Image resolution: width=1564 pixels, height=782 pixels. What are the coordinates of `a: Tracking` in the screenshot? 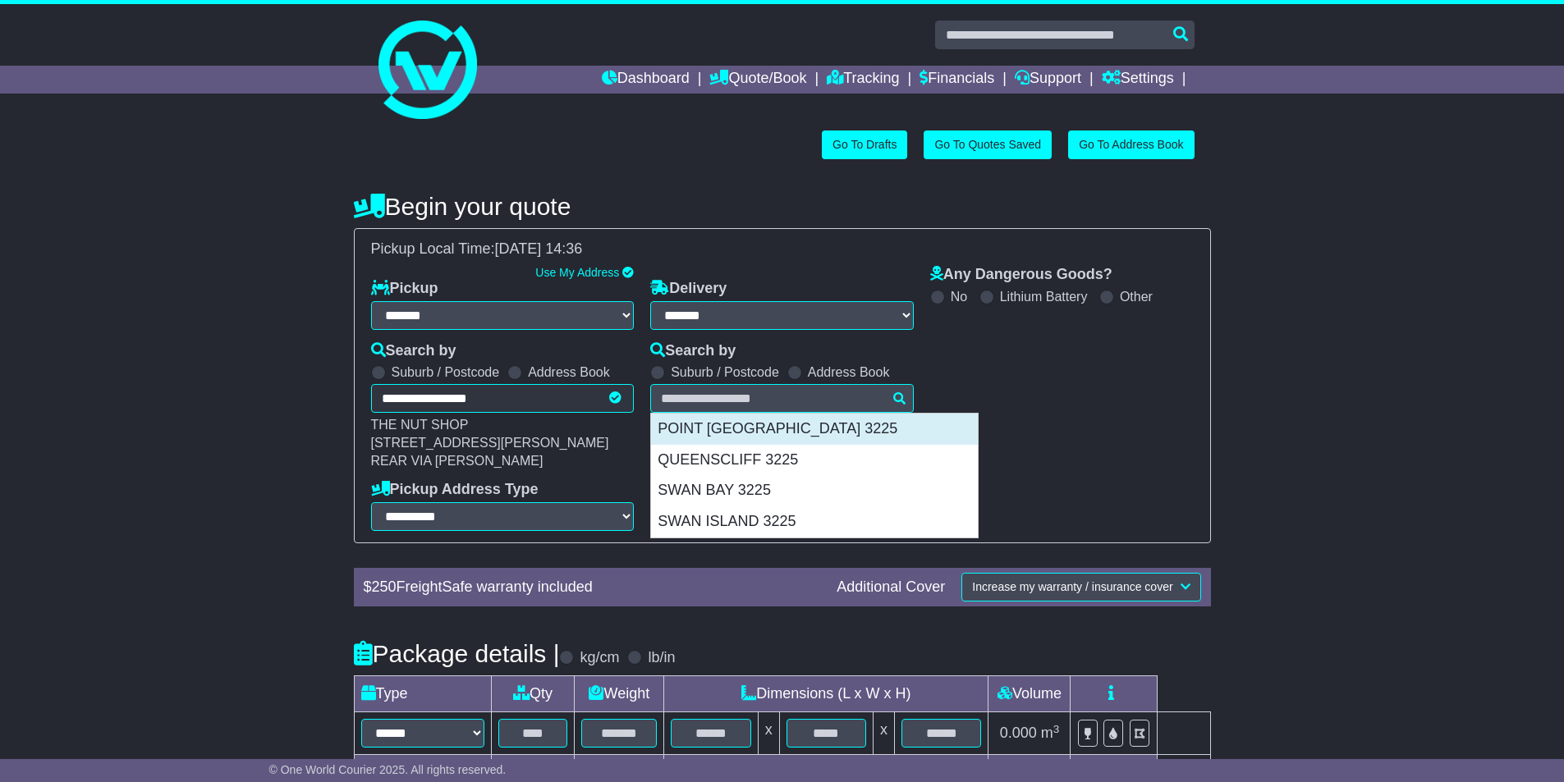 It's located at (863, 80).